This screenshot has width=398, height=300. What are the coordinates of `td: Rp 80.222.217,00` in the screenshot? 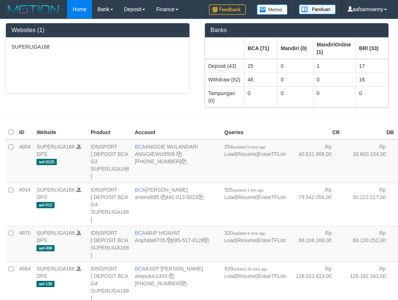 It's located at (369, 204).